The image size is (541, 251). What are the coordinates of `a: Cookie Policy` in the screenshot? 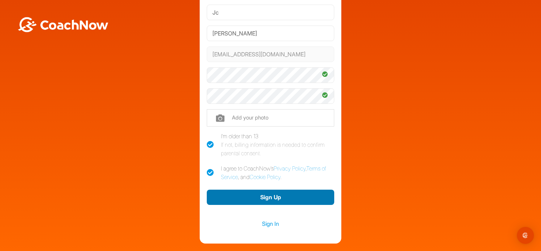 It's located at (265, 177).